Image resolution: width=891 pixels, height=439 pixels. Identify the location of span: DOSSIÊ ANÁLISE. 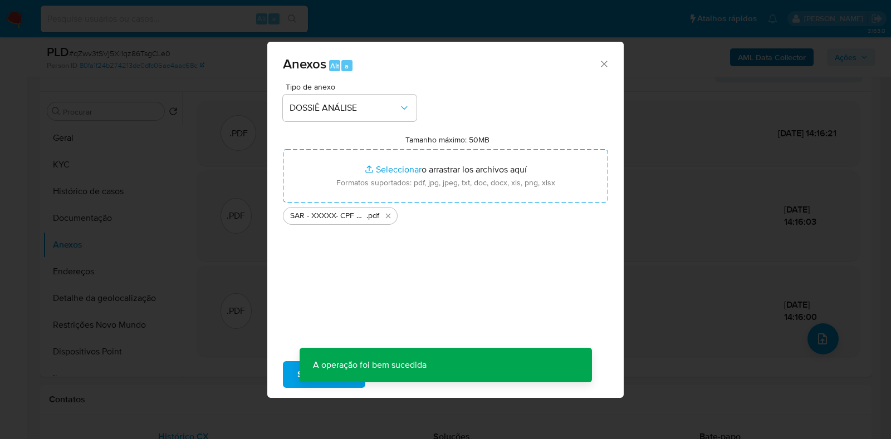
(344, 108).